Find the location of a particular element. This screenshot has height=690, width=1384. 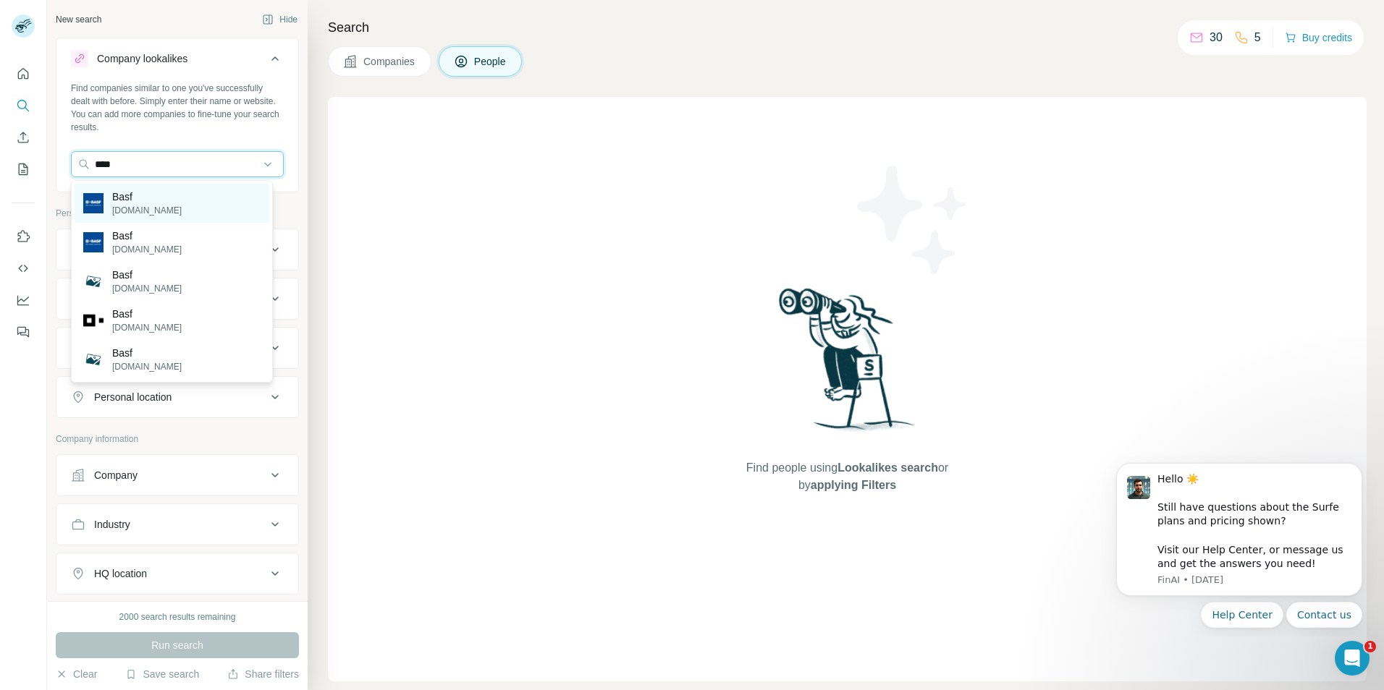

p: Message from FinAI, sent 14w ago is located at coordinates (160, 130).